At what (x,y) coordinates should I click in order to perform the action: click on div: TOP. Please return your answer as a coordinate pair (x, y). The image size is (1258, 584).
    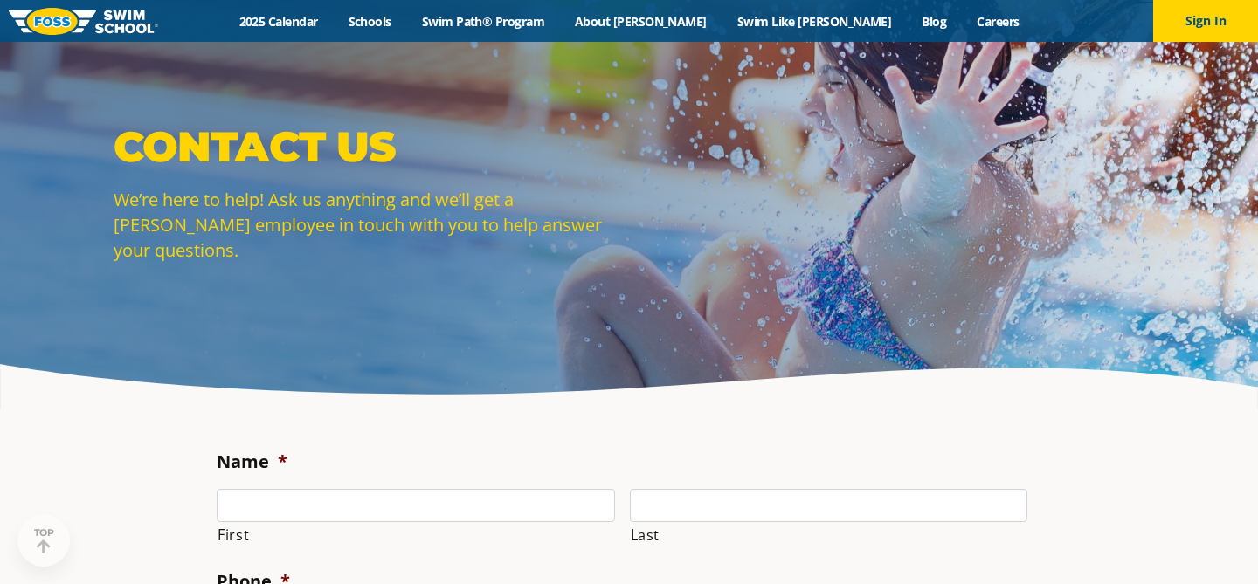
    Looking at the image, I should click on (44, 541).